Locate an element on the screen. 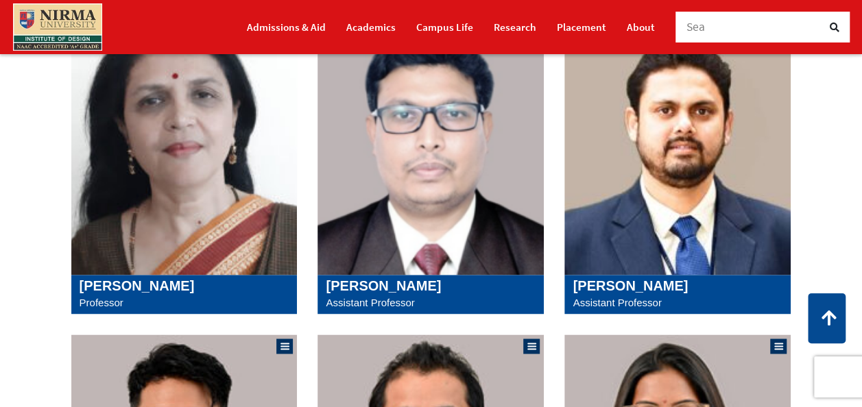  img: Pradipta Biswas is located at coordinates (677, 148).